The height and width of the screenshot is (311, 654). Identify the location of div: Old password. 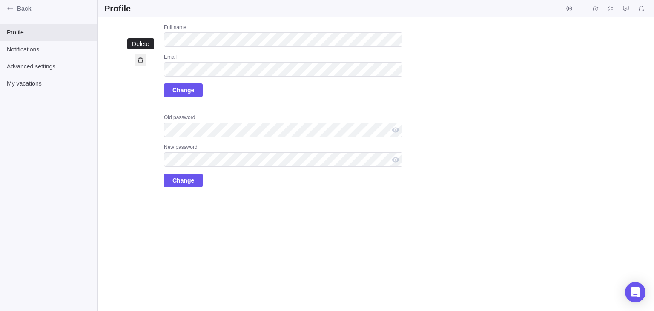
(283, 118).